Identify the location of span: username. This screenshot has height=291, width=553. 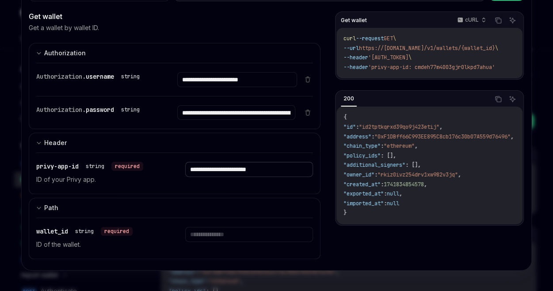
(100, 77).